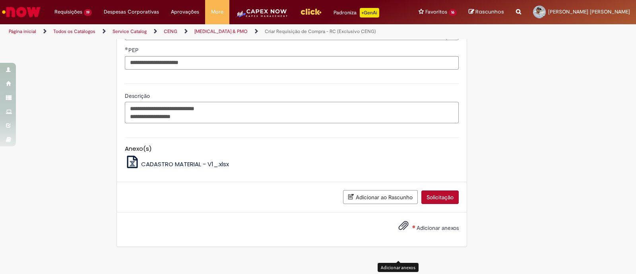 This screenshot has height=274, width=636. What do you see at coordinates (131, 12) in the screenshot?
I see `span: Despesas Corporativas` at bounding box center [131, 12].